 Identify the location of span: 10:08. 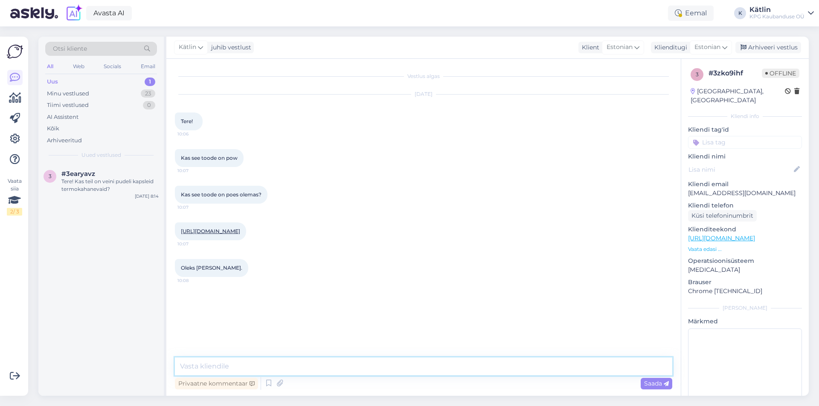
(193, 281).